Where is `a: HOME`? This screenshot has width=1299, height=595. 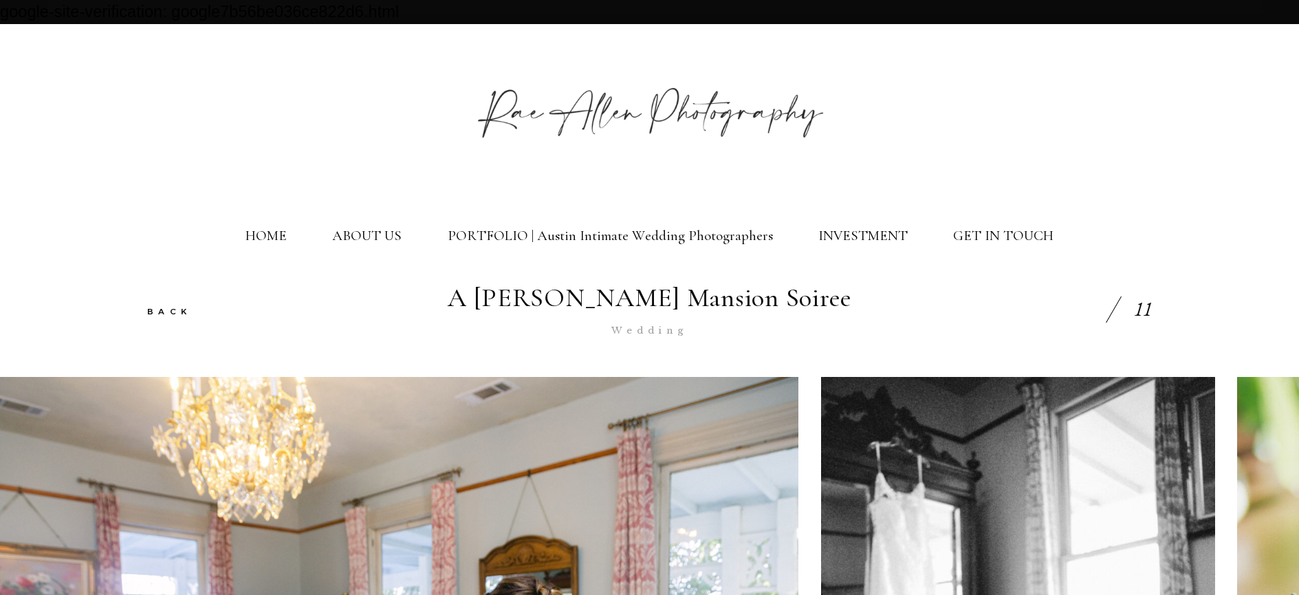 a: HOME is located at coordinates (266, 235).